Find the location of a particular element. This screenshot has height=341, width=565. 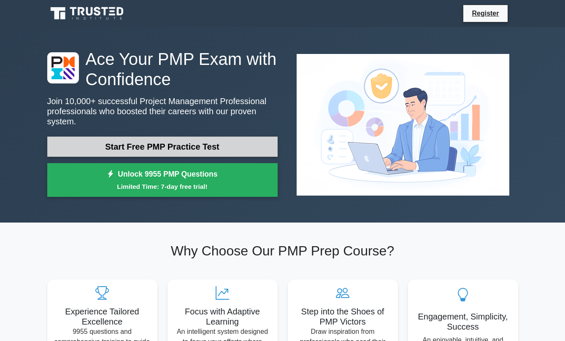

h5: Step into the Shoes of PMP Victors is located at coordinates (343, 317).